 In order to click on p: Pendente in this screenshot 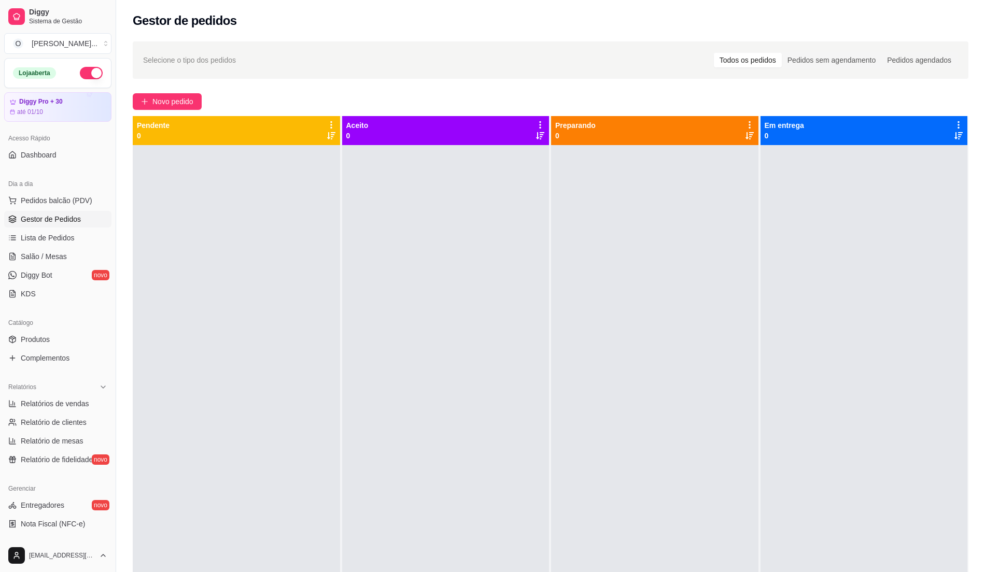, I will do `click(153, 125)`.